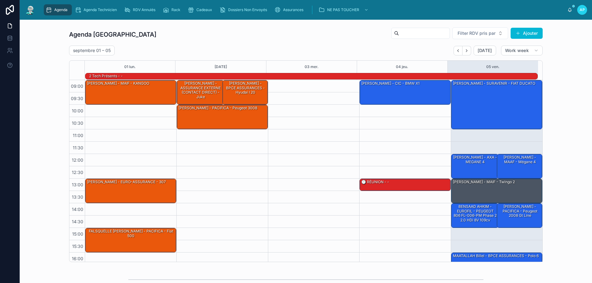 The image size is (592, 283). I want to click on a: Agenda, so click(58, 10).